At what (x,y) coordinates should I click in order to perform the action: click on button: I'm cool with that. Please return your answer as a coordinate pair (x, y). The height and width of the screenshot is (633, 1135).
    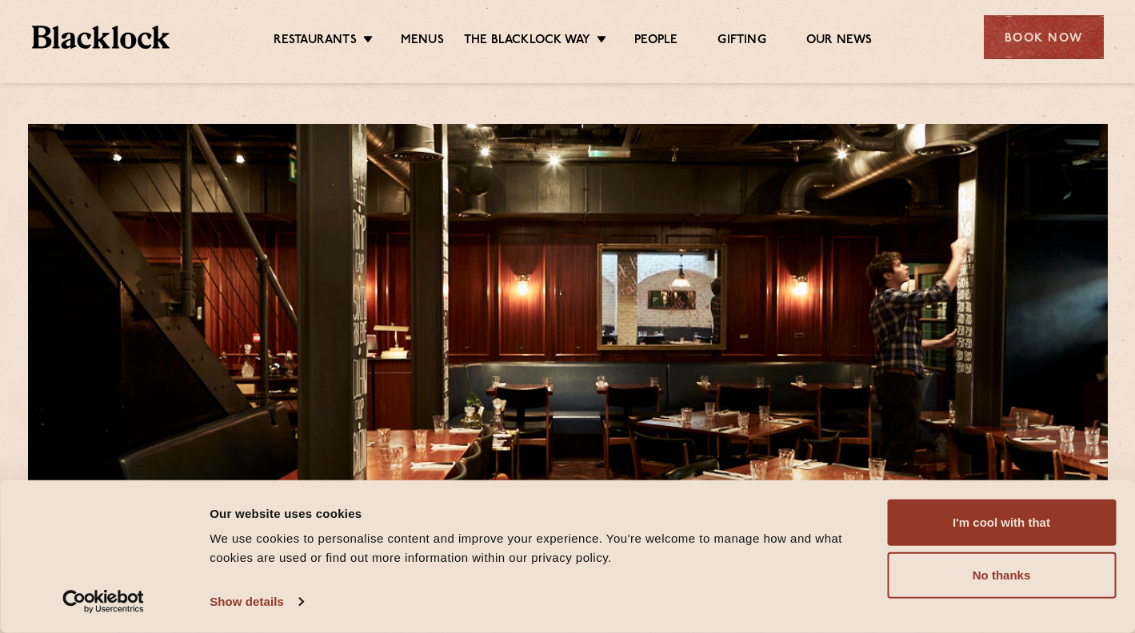
    Looking at the image, I should click on (1001, 523).